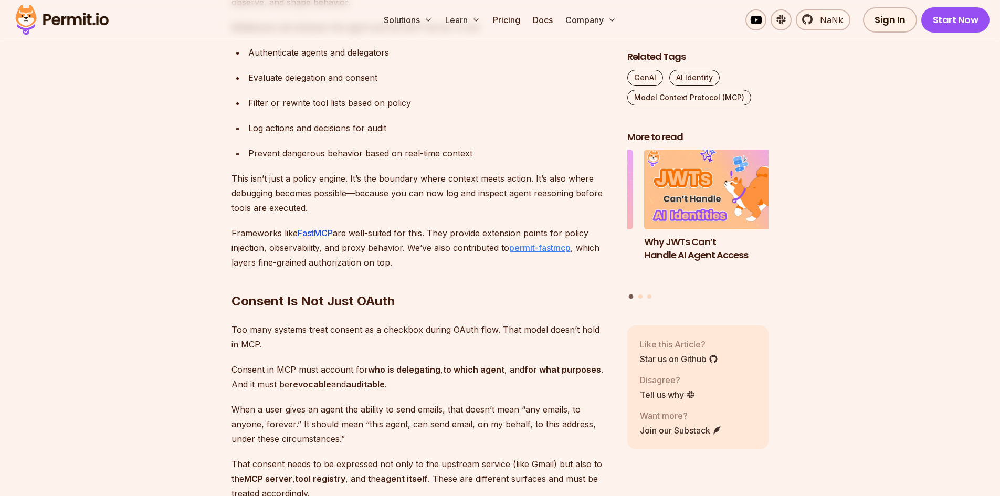 This screenshot has width=1000, height=496. I want to click on p: Frameworks like are well-suited for this. They provide extension points for policy injection, obs..., so click(421, 248).